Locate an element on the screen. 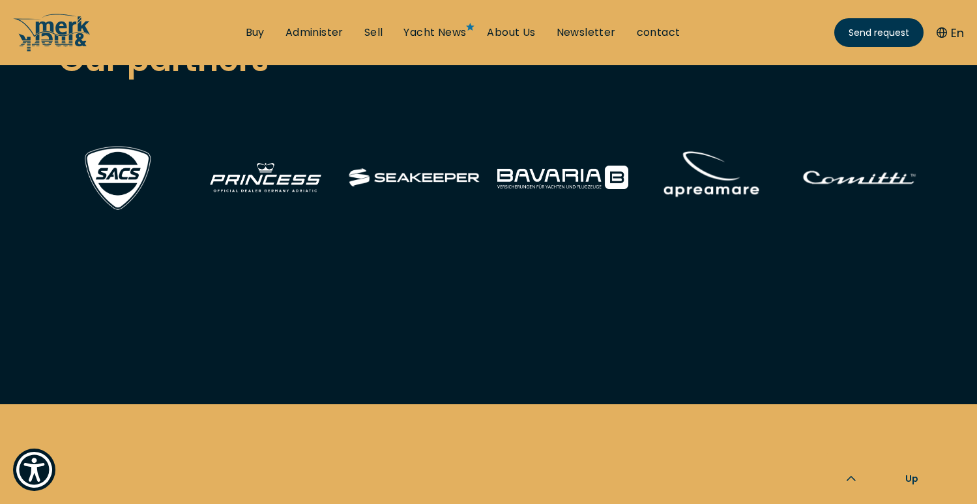 This screenshot has width=977, height=504. img: Sacs logo is located at coordinates (117, 177).